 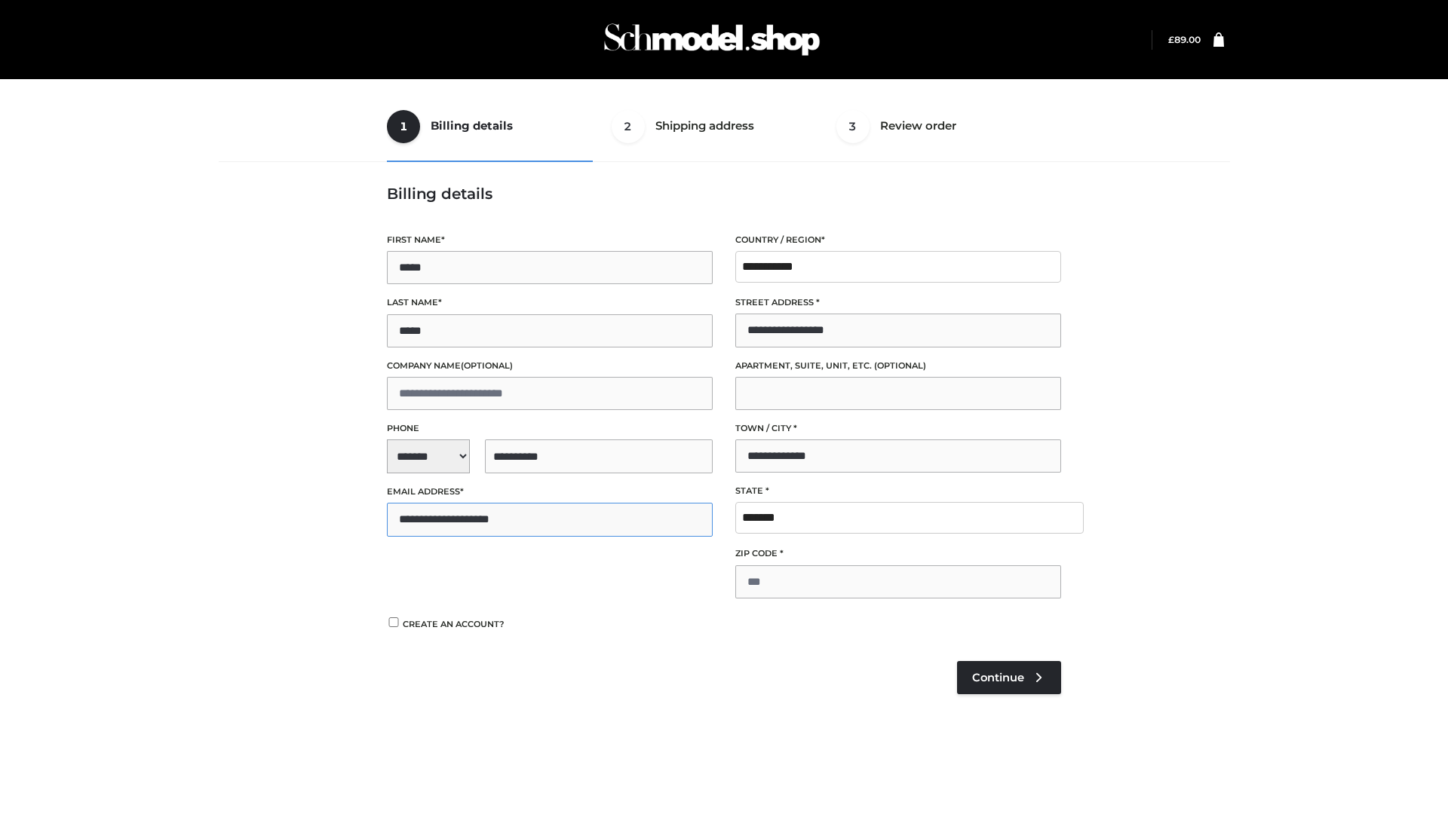 What do you see at coordinates (1184, 39) in the screenshot?
I see `a: £89.00` at bounding box center [1184, 39].